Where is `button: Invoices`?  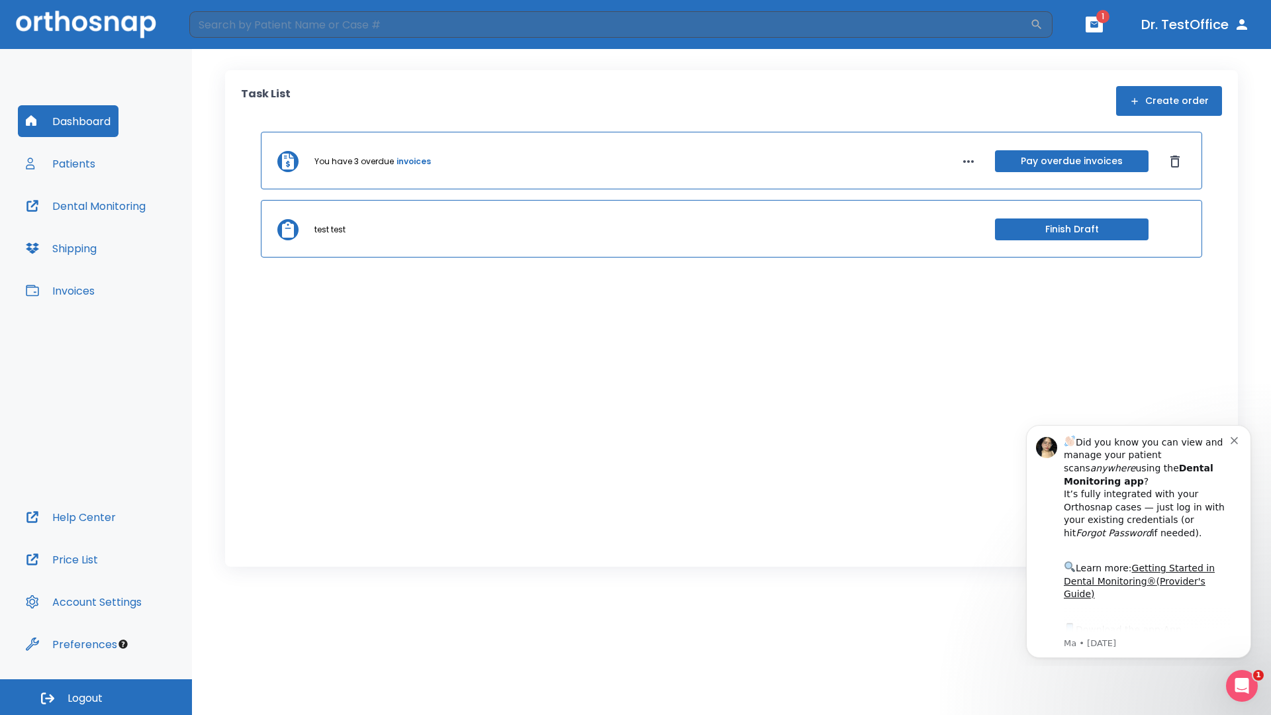
button: Invoices is located at coordinates (60, 291).